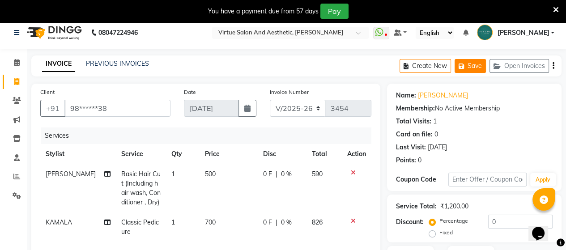 This screenshot has height=250, width=566. What do you see at coordinates (406, 95) in the screenshot?
I see `div: Name:` at bounding box center [406, 95].